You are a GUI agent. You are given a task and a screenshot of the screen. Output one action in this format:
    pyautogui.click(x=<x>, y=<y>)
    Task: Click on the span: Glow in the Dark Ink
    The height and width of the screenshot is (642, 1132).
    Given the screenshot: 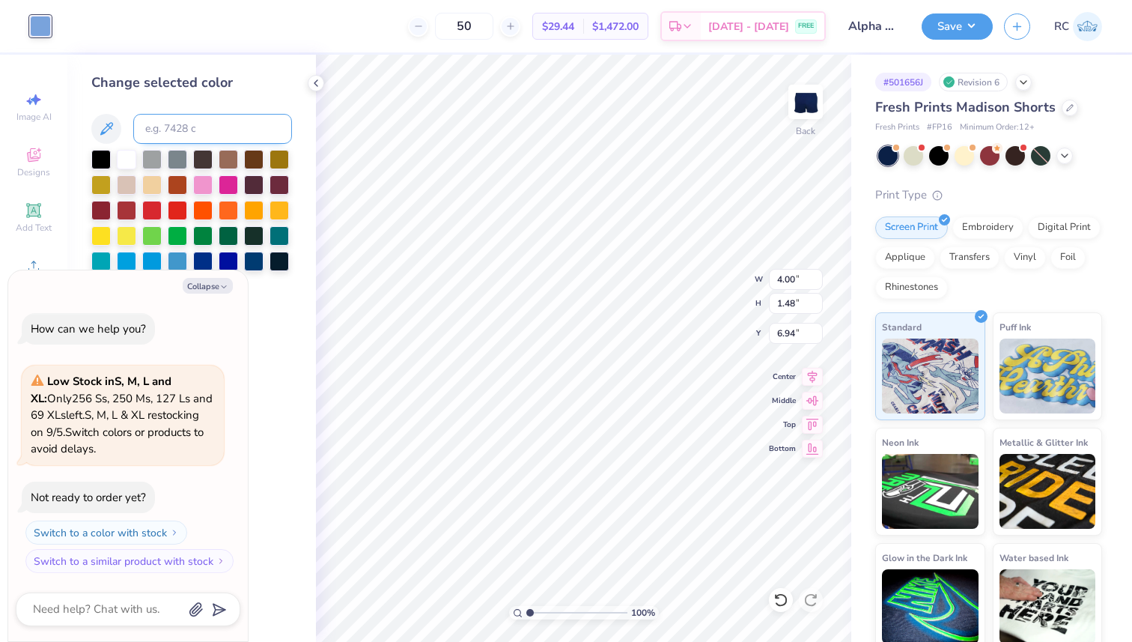 What is the action you would take?
    pyautogui.click(x=925, y=557)
    